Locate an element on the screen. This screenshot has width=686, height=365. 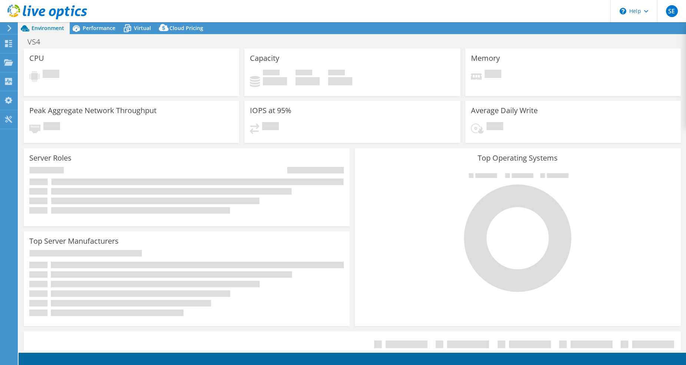
span: Performance is located at coordinates (99, 28).